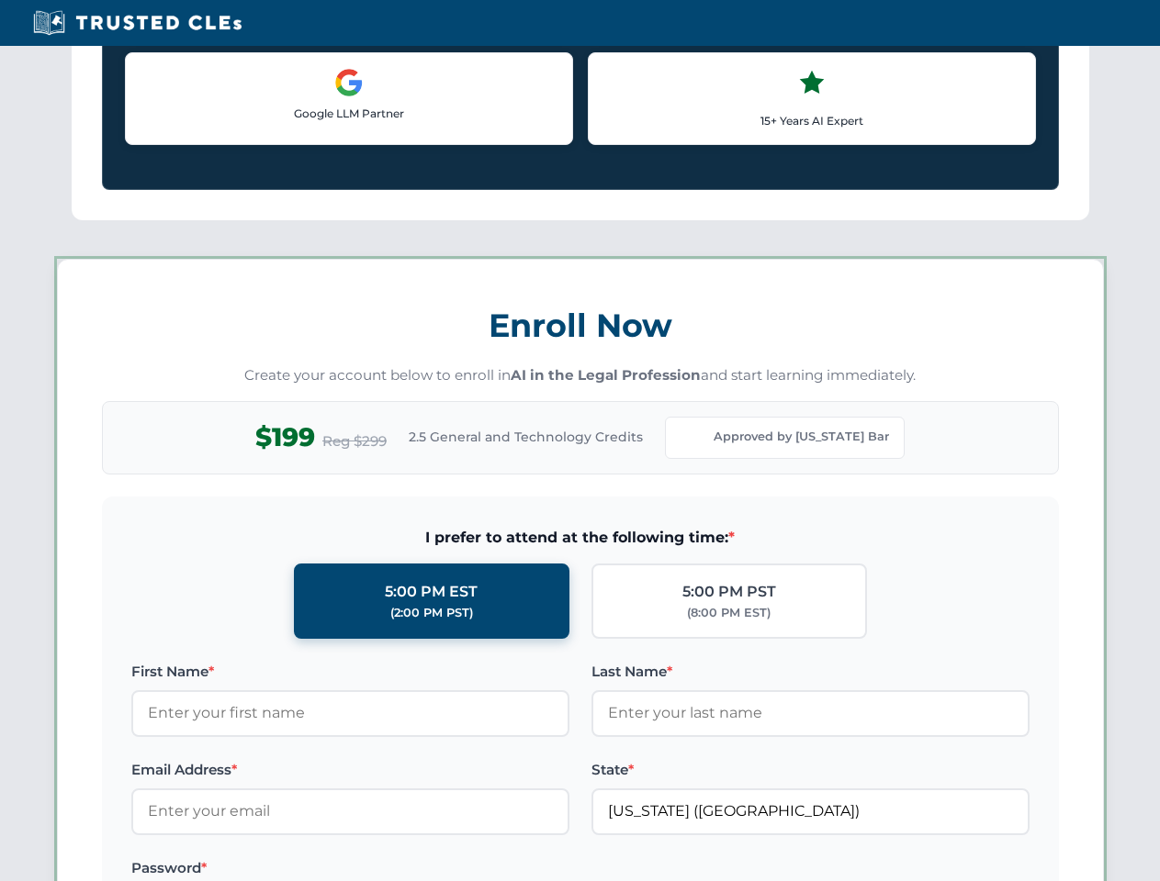  I want to click on label: Last Name, so click(810, 672).